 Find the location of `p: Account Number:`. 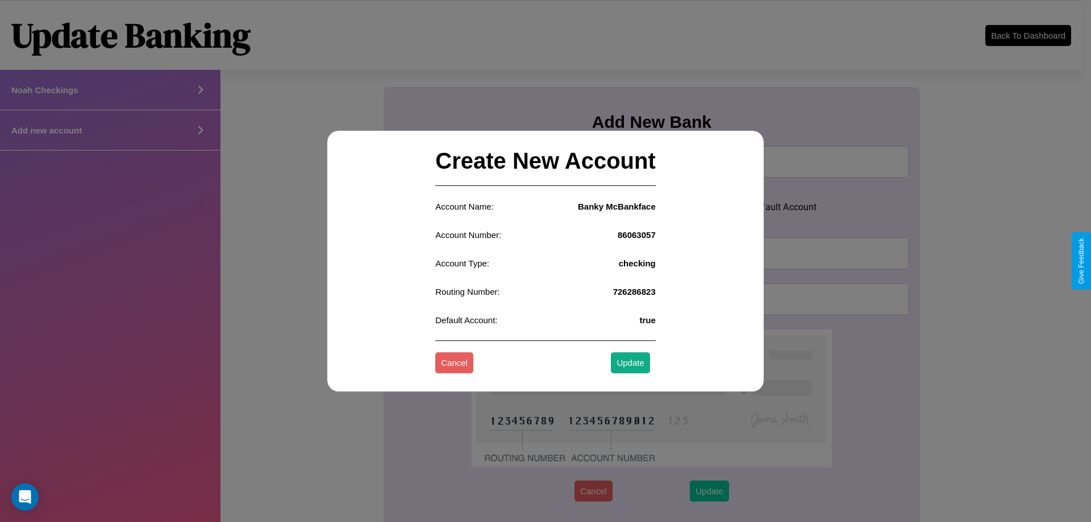

p: Account Number: is located at coordinates (468, 235).